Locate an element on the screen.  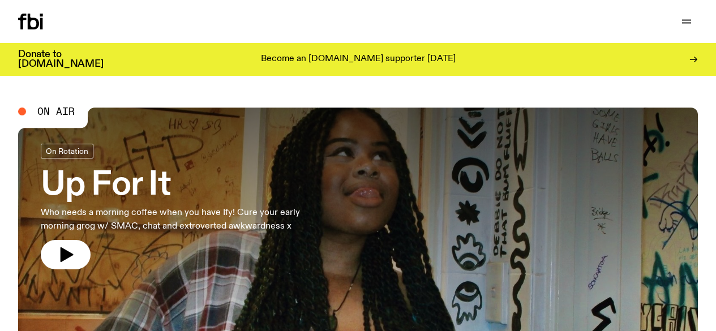
span: On Rotation is located at coordinates (67, 151).